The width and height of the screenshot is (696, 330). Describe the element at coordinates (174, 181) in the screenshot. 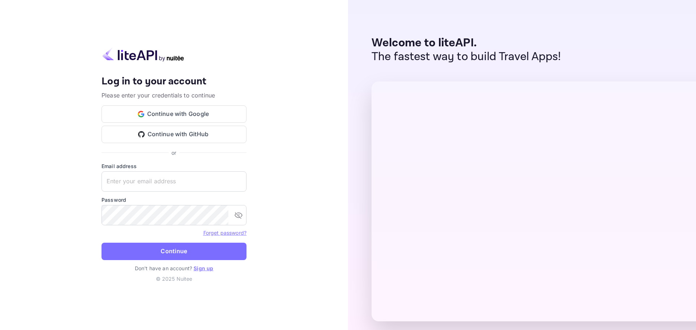

I see `input: Enter your email address` at that location.